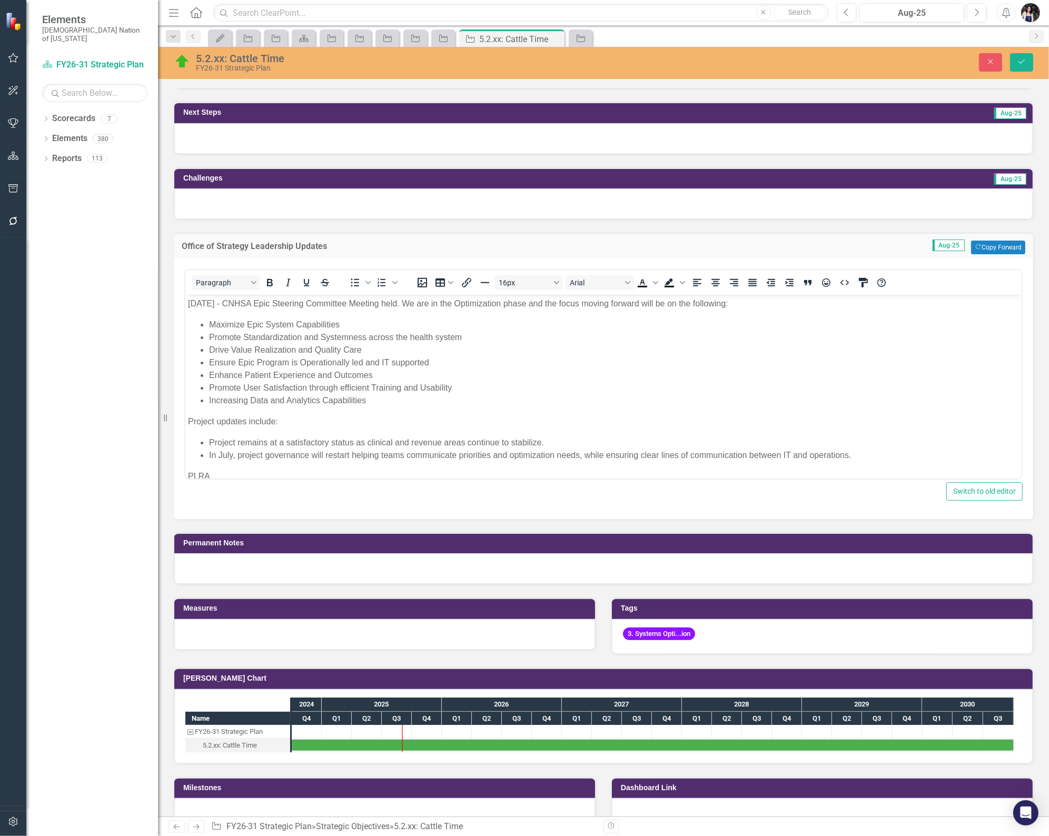 This screenshot has height=836, width=1049. Describe the element at coordinates (409, 112) in the screenshot. I see `h3: Next Steps` at that location.